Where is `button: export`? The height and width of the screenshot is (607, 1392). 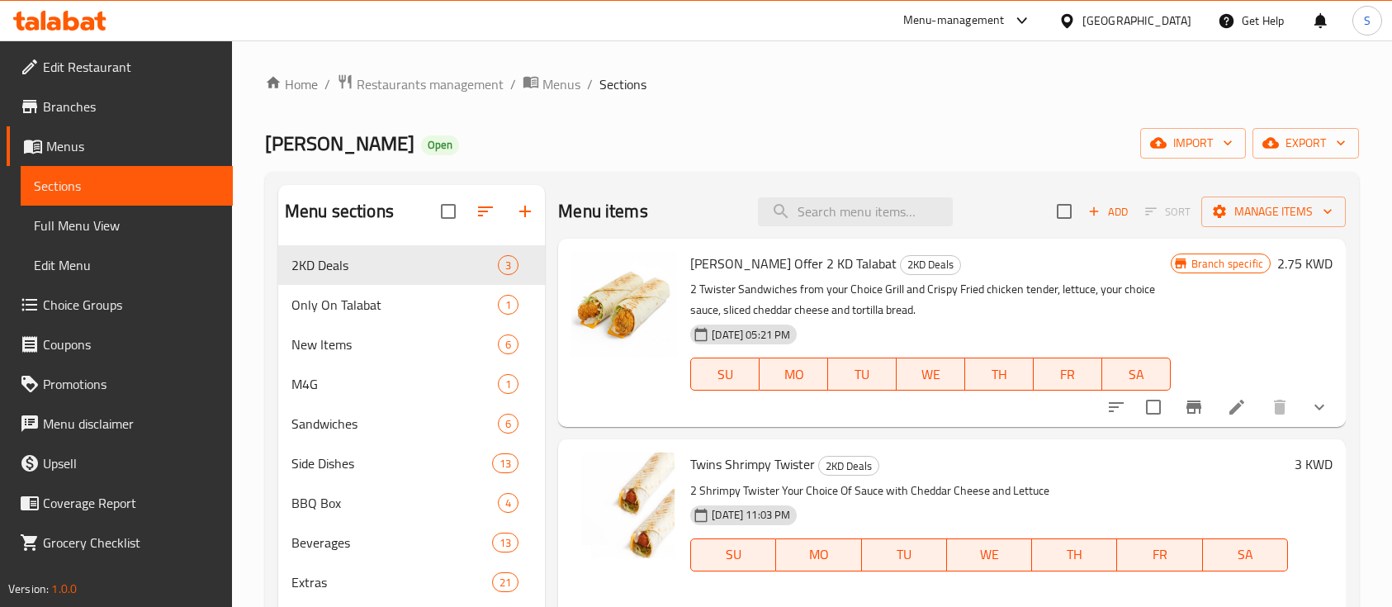 button: export is located at coordinates (1306, 143).